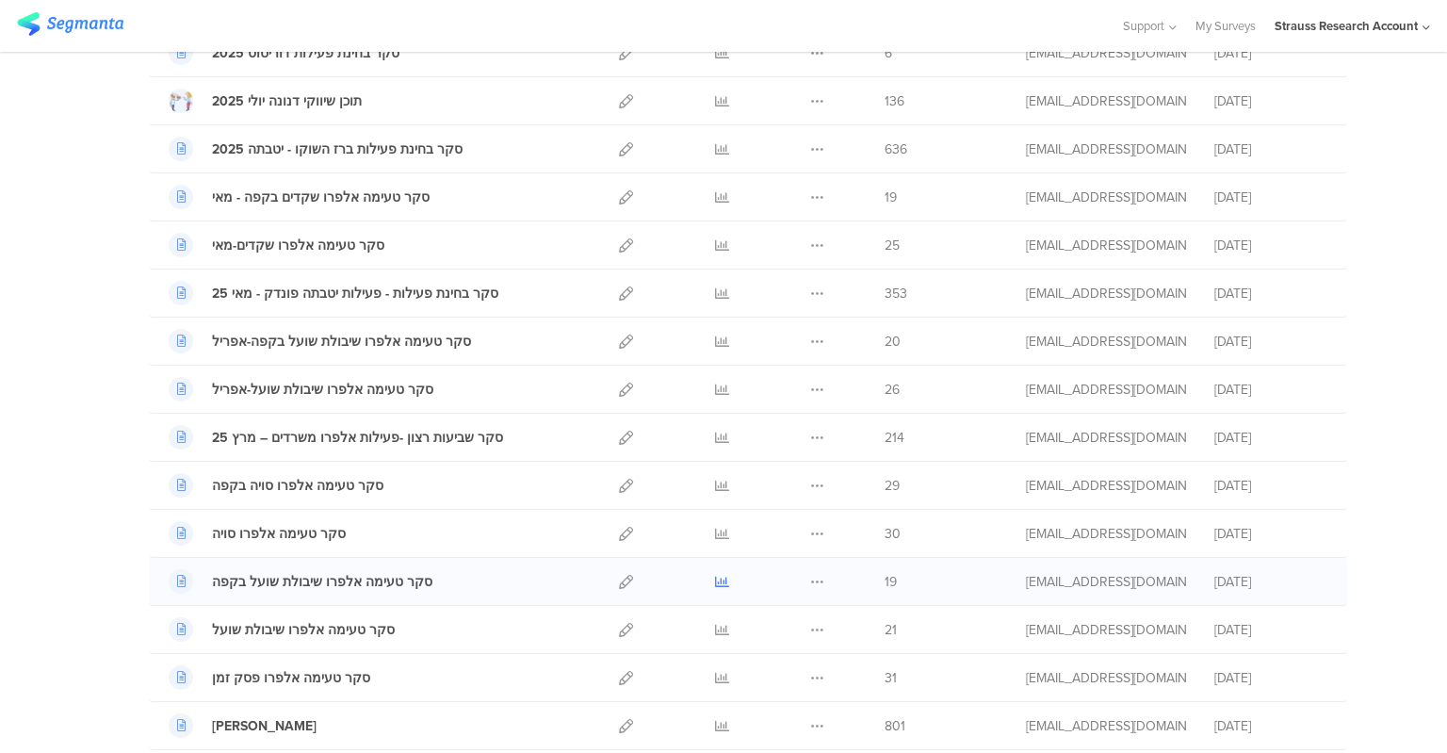 The image size is (1447, 753). What do you see at coordinates (892, 341) in the screenshot?
I see `span: 20` at bounding box center [892, 341].